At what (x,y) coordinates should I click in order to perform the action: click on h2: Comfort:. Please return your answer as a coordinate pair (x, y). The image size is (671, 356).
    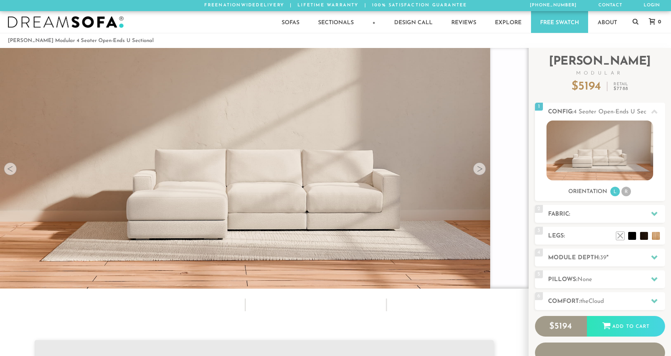
    Looking at the image, I should click on (606, 301).